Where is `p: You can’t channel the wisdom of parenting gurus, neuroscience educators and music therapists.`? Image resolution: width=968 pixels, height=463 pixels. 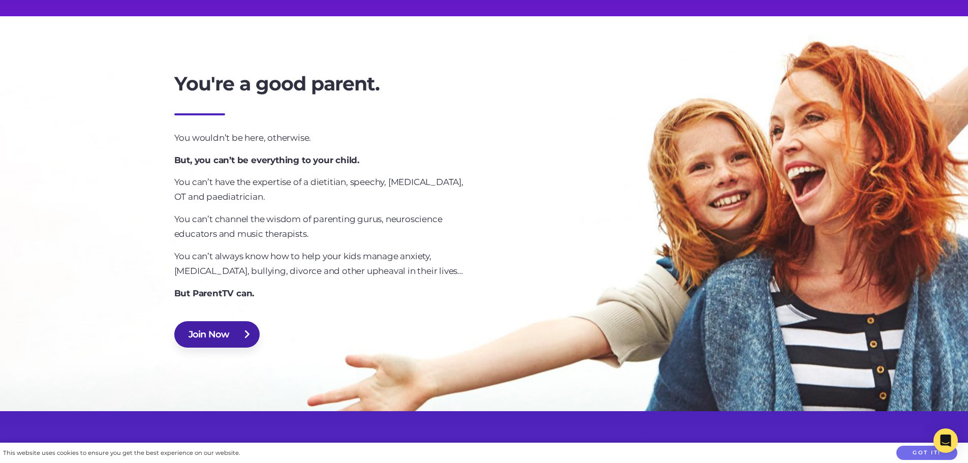 p: You can’t channel the wisdom of parenting gurus, neuroscience educators and music therapists. is located at coordinates (329, 227).